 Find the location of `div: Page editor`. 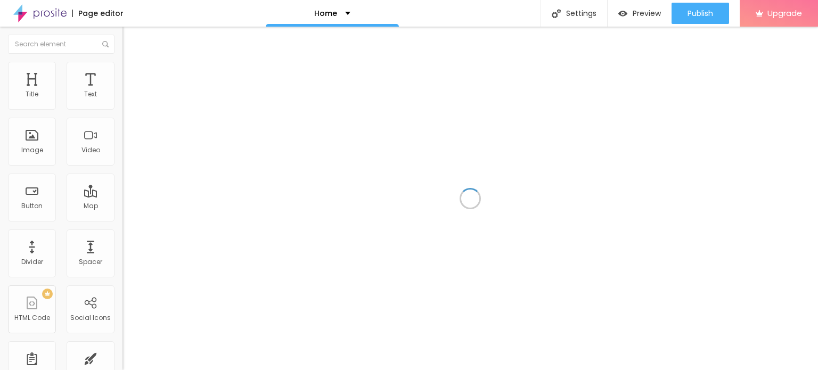

div: Page editor is located at coordinates (97, 13).